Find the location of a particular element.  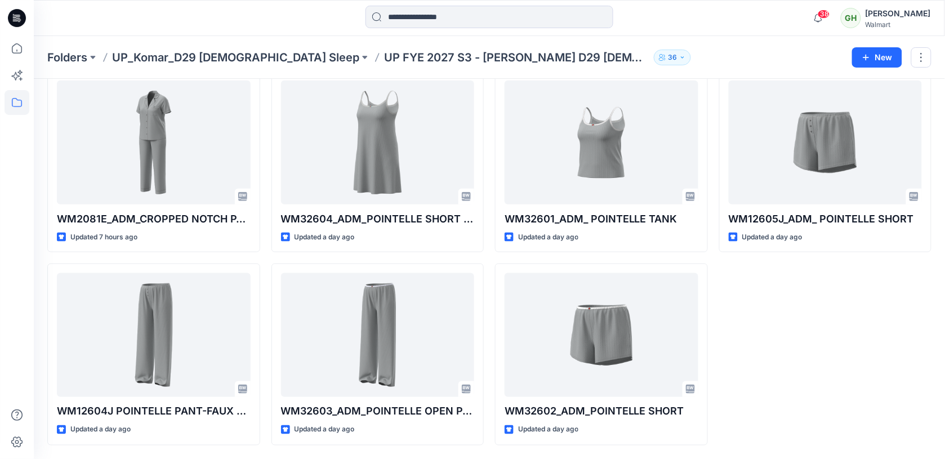

p: Updated 7 hours ago is located at coordinates (104, 237).